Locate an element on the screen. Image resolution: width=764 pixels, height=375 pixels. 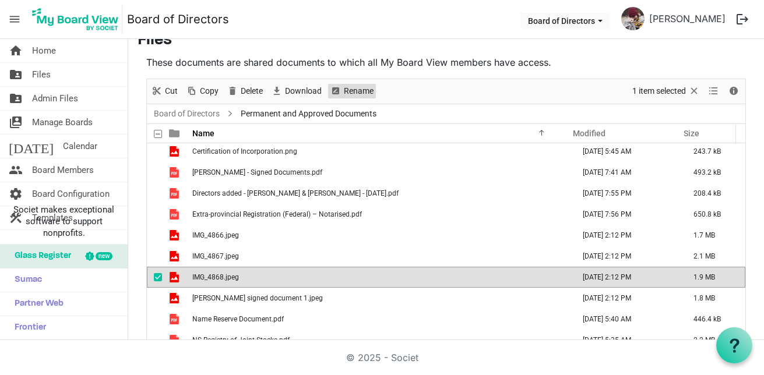
td: IMG_4868.jpeg is template cell column header Name is located at coordinates (379, 277).